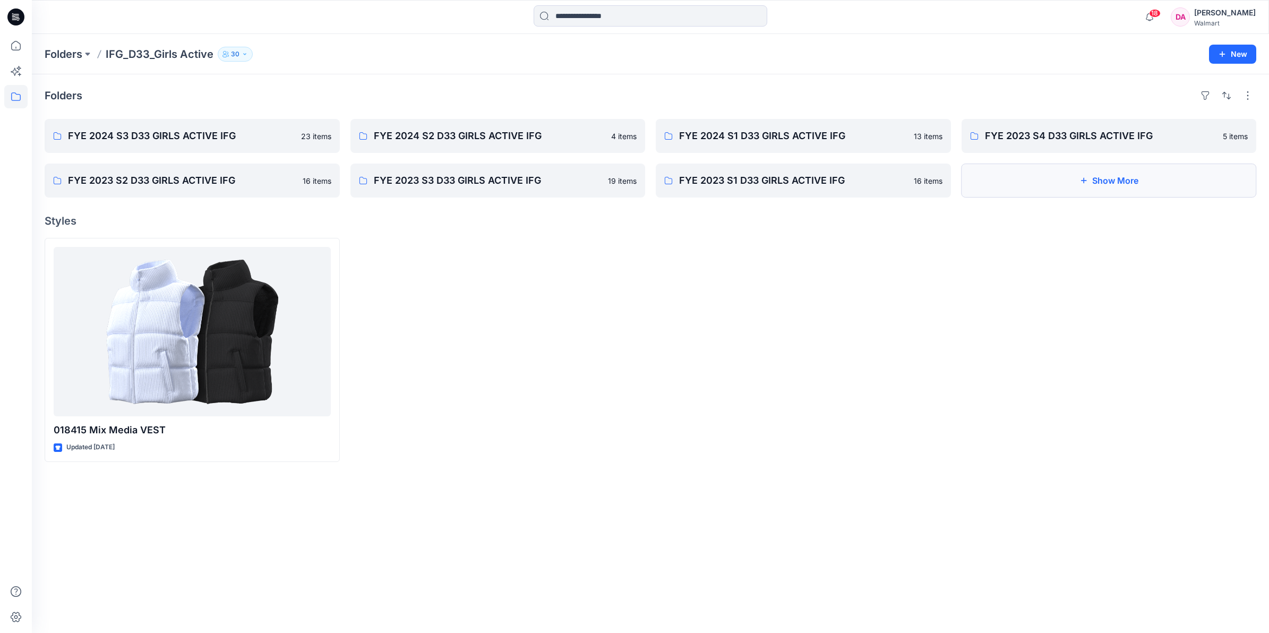 This screenshot has height=633, width=1269. I want to click on div: Walmart, so click(1225, 23).